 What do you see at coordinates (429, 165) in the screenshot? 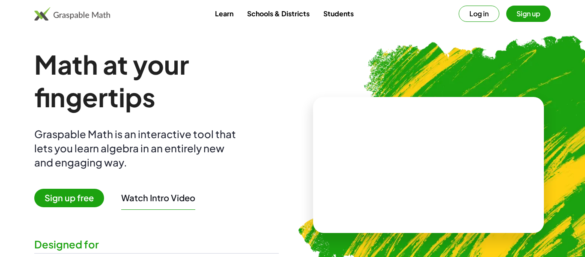
I see `video: What is this? This is dynamic math notation. Dynamic math notation plays a central role in how Gr...` at bounding box center [429, 165].